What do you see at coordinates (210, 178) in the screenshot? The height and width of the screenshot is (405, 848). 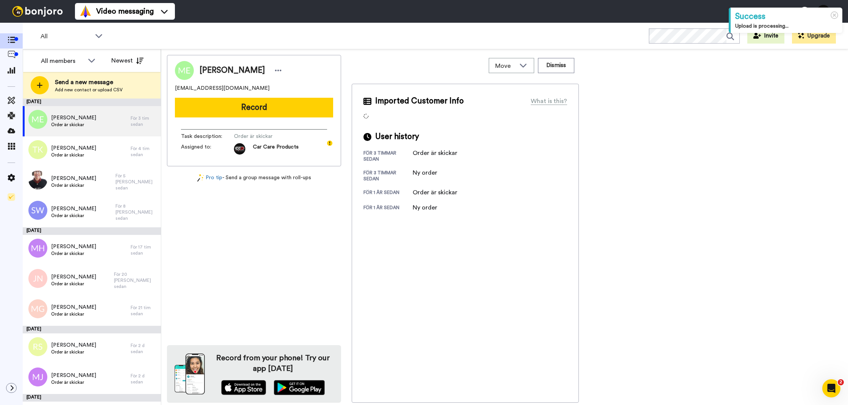 I see `a: Pro tip` at bounding box center [210, 178].